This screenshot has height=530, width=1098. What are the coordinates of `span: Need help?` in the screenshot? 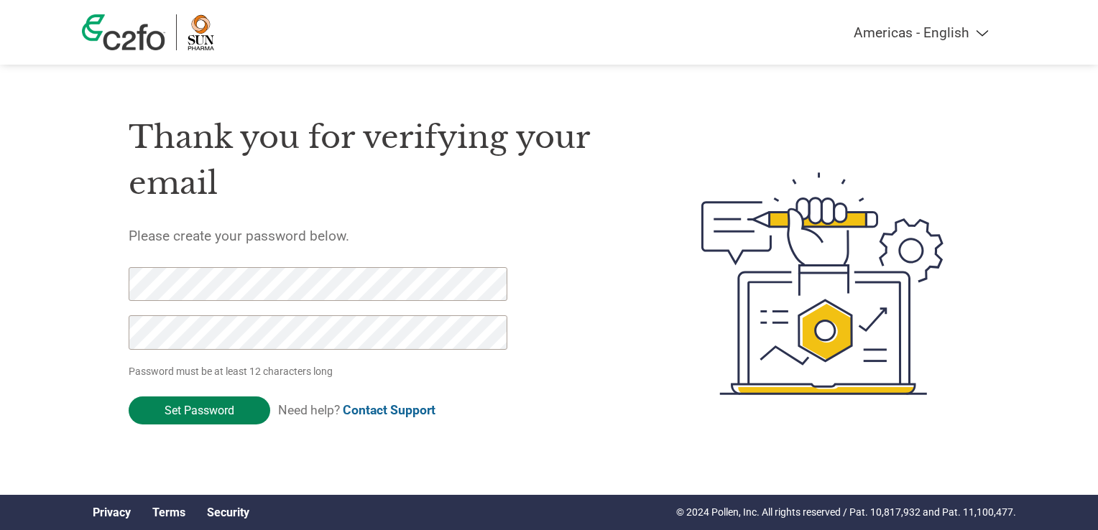 It's located at (356, 410).